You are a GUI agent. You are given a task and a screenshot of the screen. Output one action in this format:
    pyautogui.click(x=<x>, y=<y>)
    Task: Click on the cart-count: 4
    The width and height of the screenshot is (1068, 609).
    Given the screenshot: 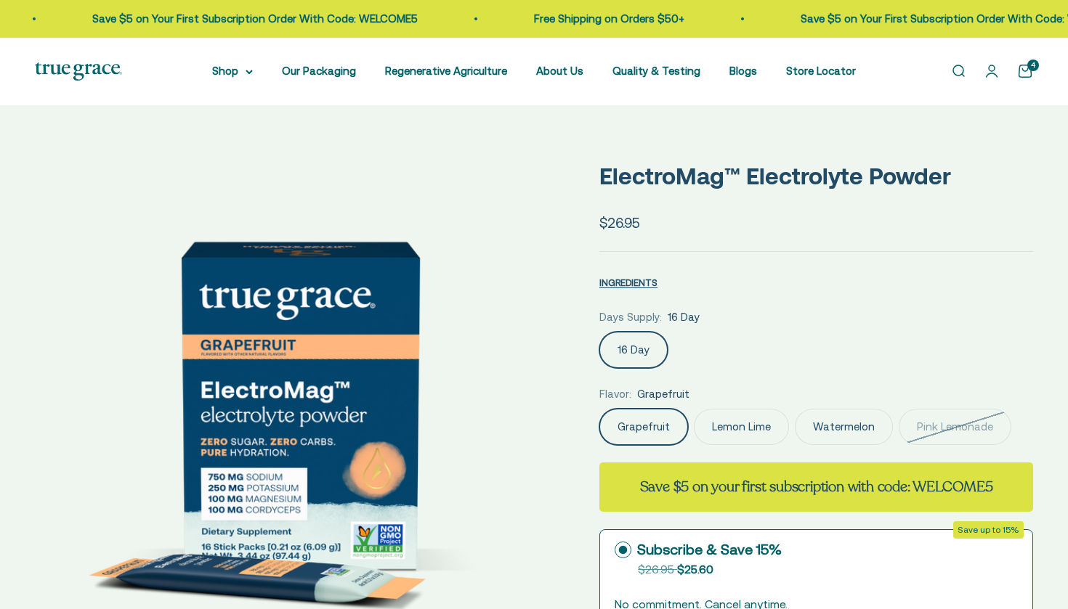 What is the action you would take?
    pyautogui.click(x=1033, y=65)
    